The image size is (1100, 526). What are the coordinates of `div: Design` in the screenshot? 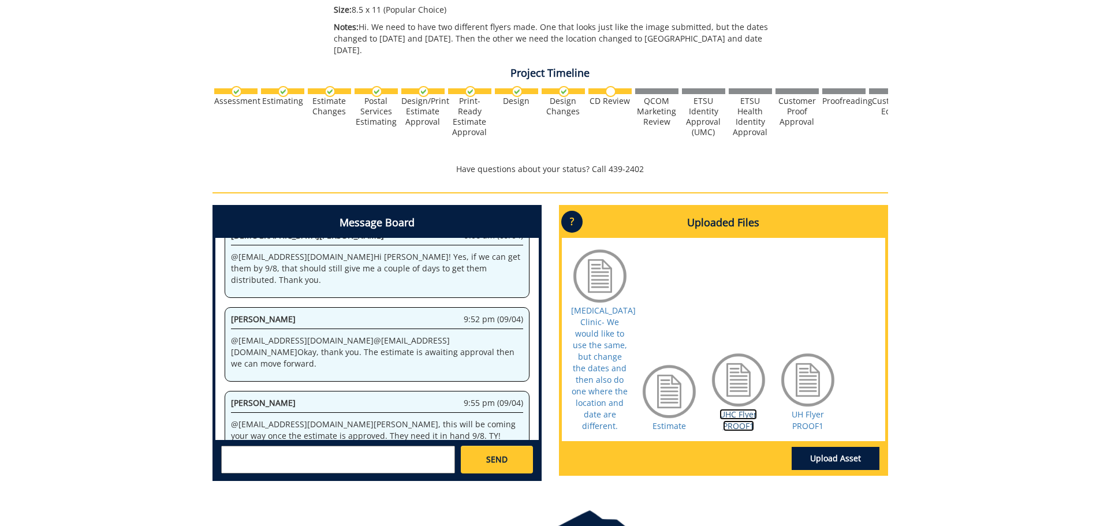 It's located at (516, 101).